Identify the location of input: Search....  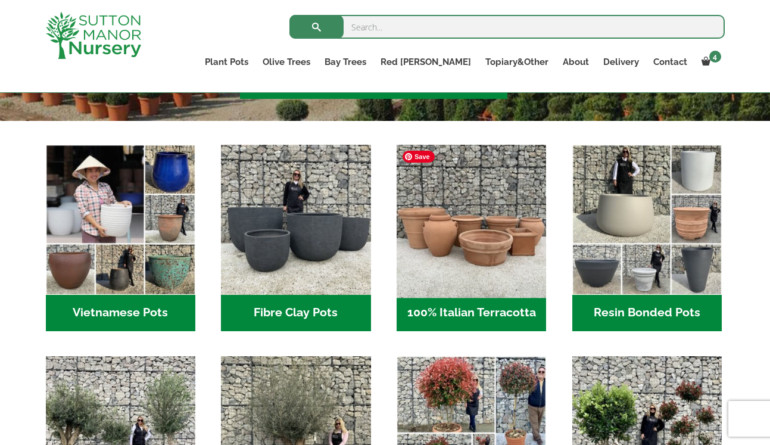
(507, 27).